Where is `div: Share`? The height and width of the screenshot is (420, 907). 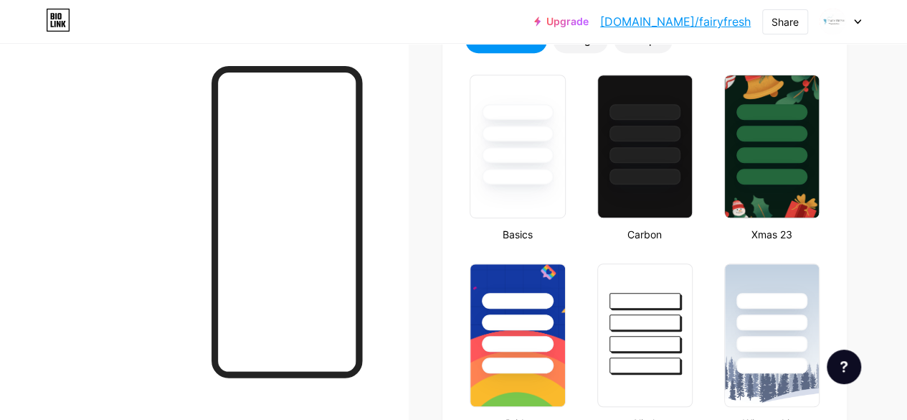
div: Share is located at coordinates (785, 22).